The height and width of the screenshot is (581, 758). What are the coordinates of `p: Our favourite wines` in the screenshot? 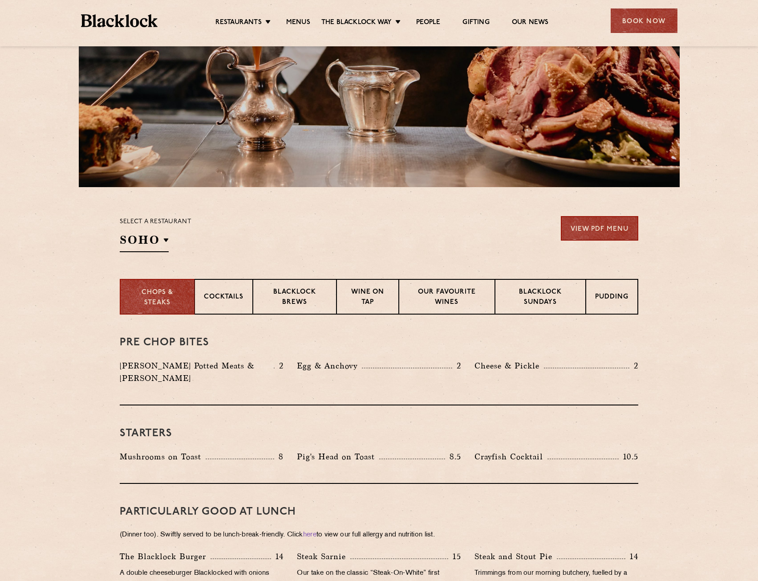 It's located at (447, 298).